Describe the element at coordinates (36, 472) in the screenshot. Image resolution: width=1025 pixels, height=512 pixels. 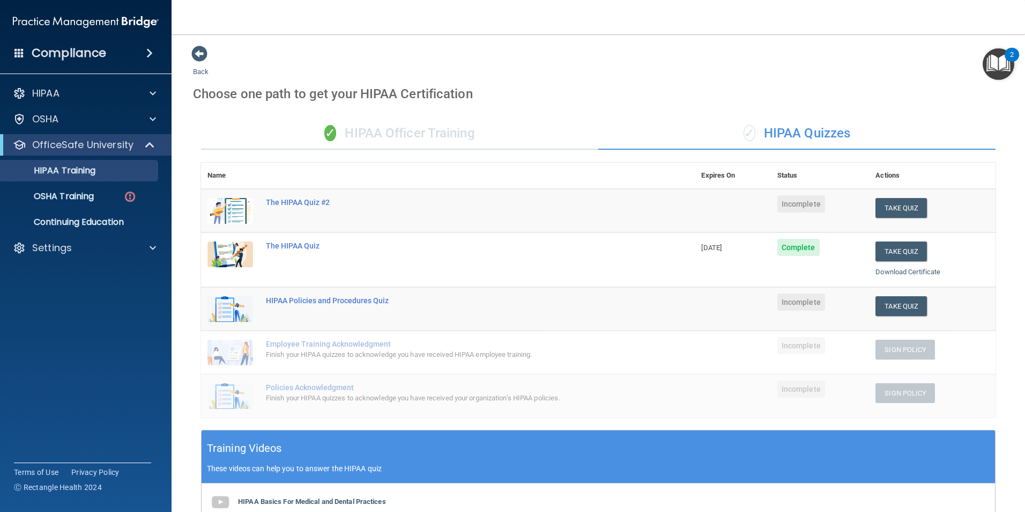
I see `a: Terms of Use` at that location.